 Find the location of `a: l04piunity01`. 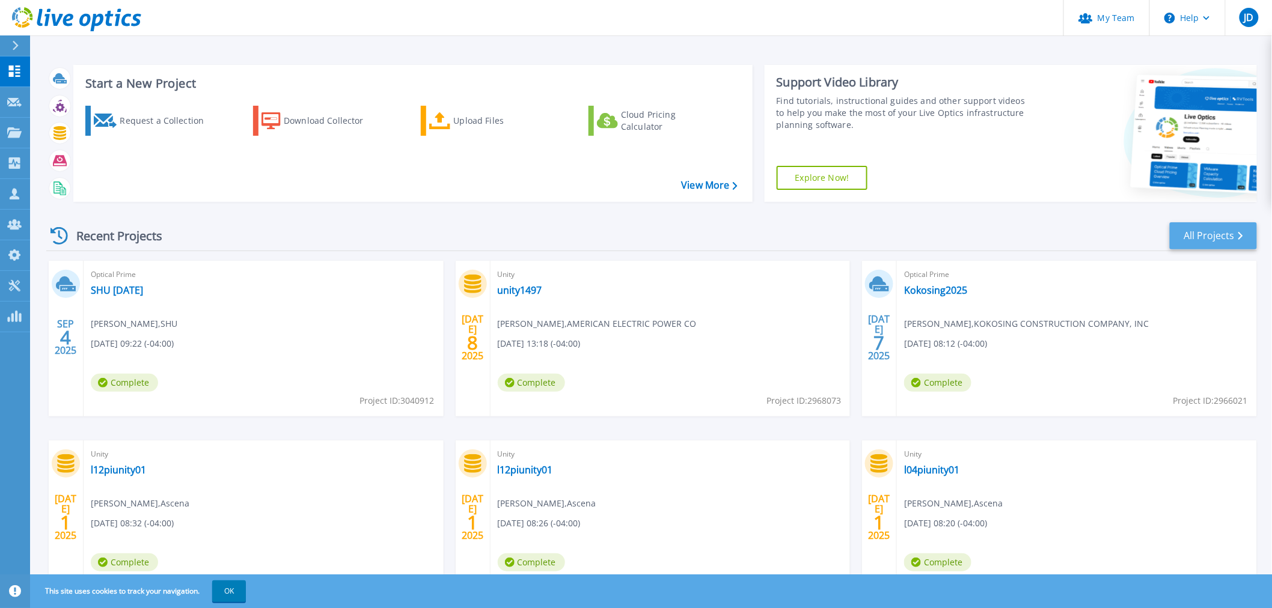

a: l04piunity01 is located at coordinates (932, 470).